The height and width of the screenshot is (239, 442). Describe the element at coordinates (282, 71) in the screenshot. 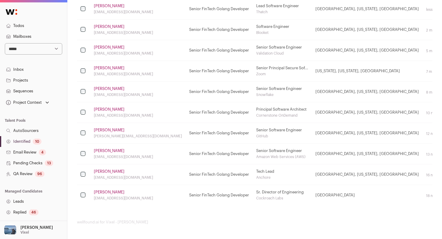

I see `td: Senior Principal Secure Sof...` at that location.